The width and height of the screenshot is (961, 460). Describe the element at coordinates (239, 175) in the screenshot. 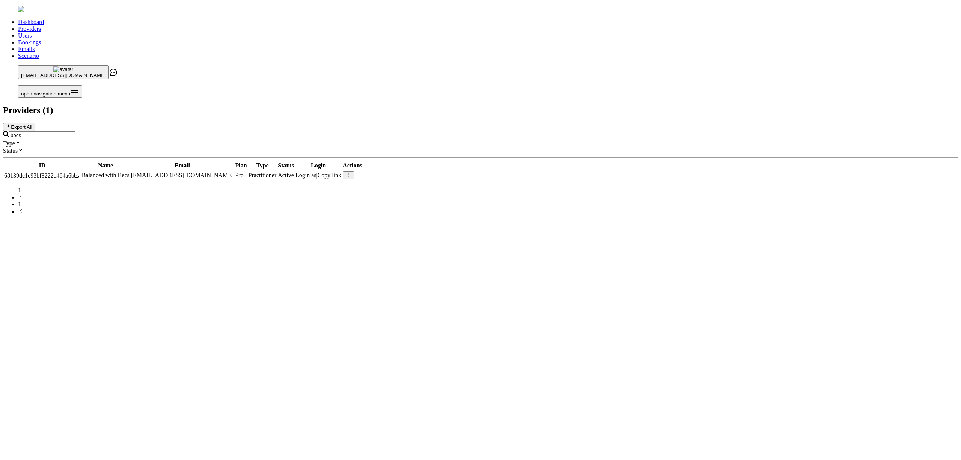

I see `span: Pro` at that location.